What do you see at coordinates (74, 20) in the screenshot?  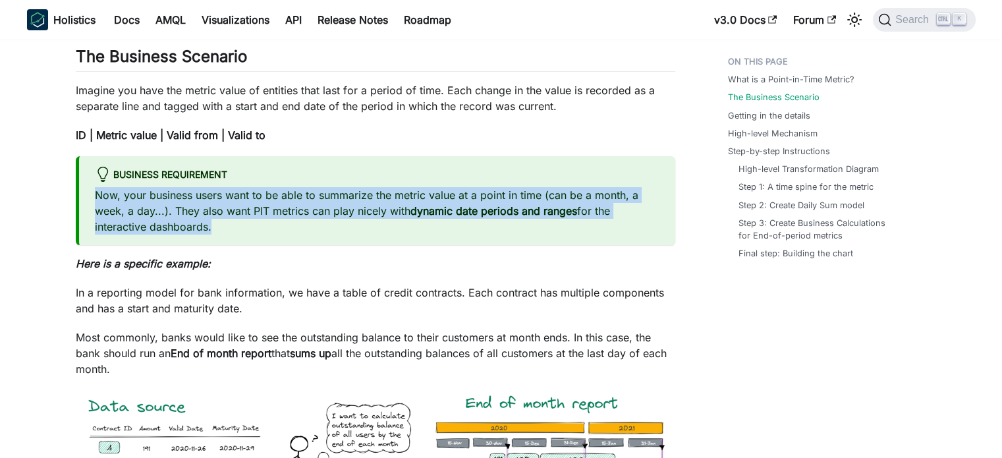 I see `b: Holistics` at bounding box center [74, 20].